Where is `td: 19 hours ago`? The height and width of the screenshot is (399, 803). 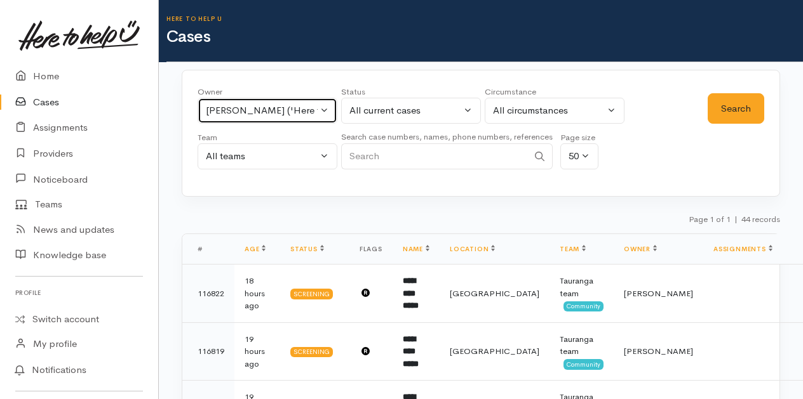
td: 19 hours ago is located at coordinates (257, 352).